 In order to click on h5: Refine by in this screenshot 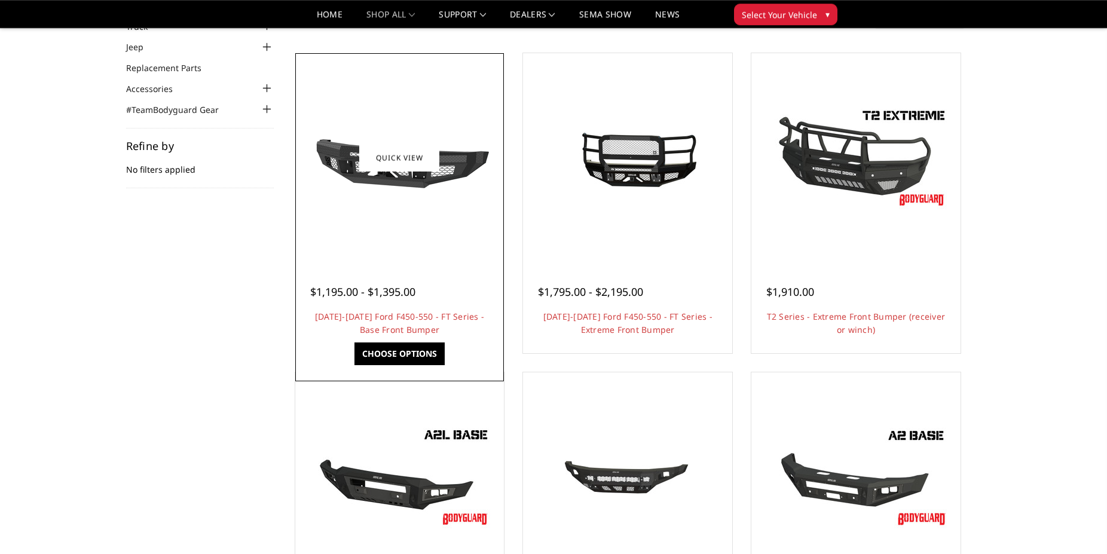, I will do `click(200, 146)`.